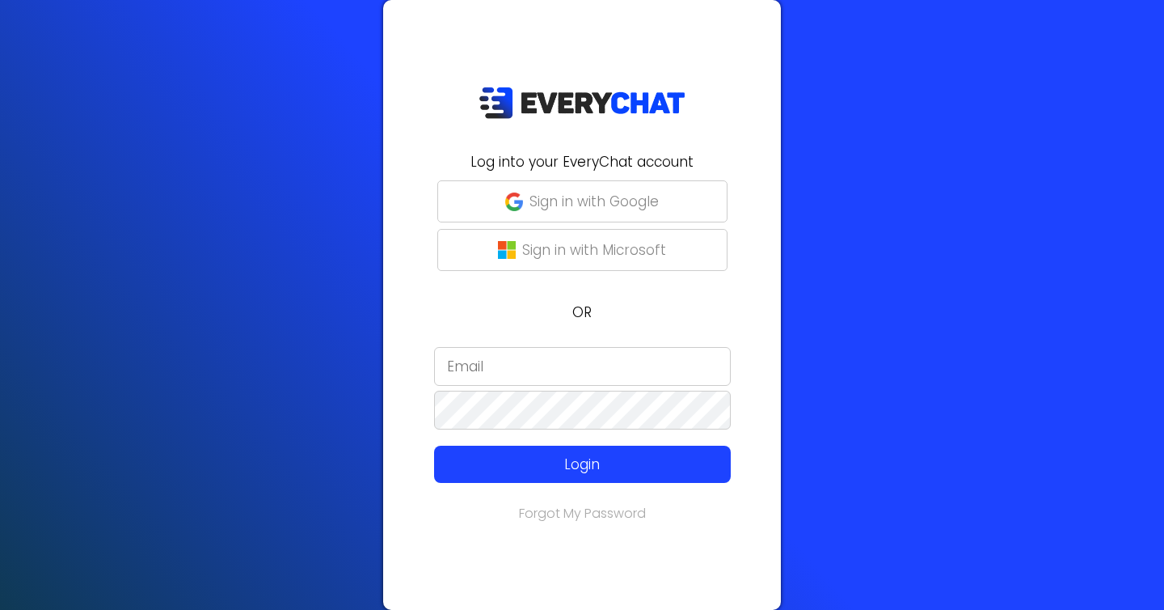  Describe the element at coordinates (582, 250) in the screenshot. I see `button: Sign in with Microsoft` at that location.